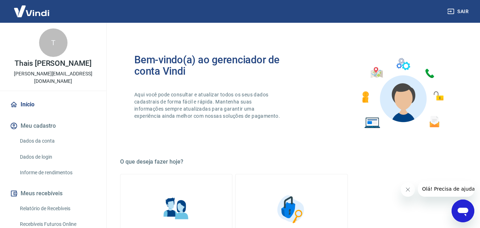 This screenshot has height=228, width=480. Describe the element at coordinates (57, 208) in the screenshot. I see `a: Relatório de Recebíveis` at that location.